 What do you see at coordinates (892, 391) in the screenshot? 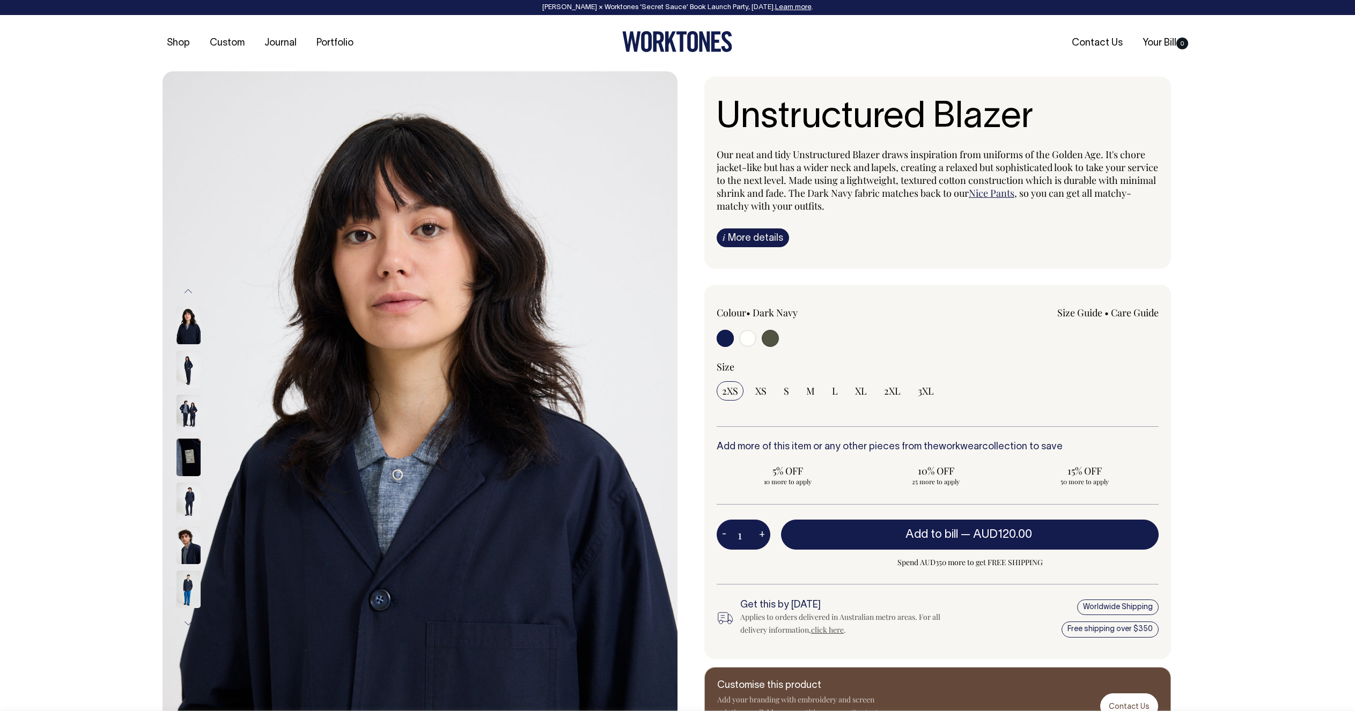
I see `span: 2XL` at bounding box center [892, 391].